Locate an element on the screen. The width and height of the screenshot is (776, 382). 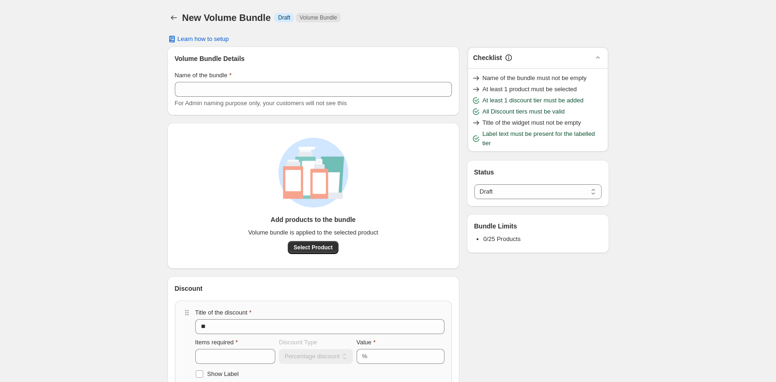
h3: Checklist is located at coordinates (488, 58).